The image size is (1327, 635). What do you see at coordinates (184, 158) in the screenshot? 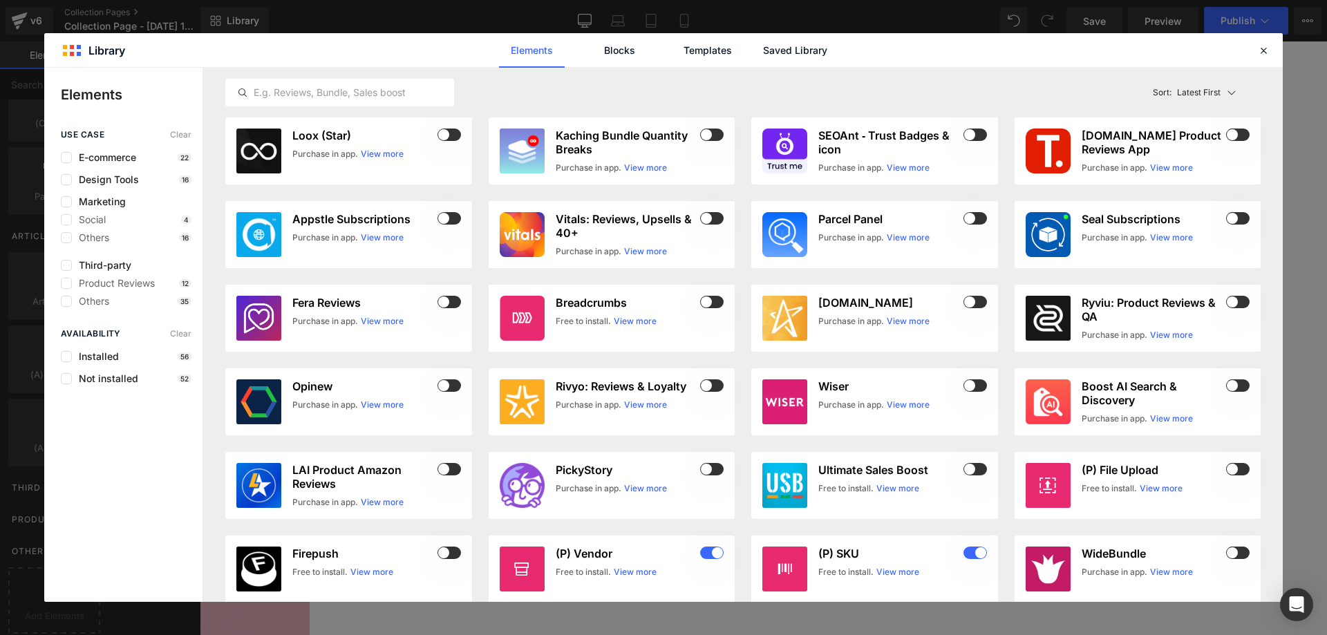
I see `p: 22` at bounding box center [184, 158].